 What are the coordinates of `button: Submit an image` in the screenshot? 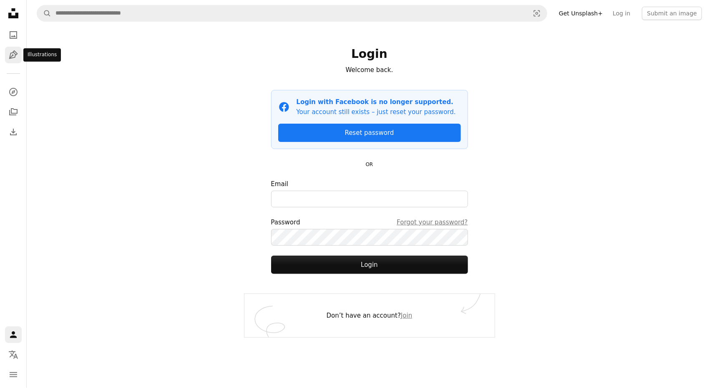 It's located at (672, 13).